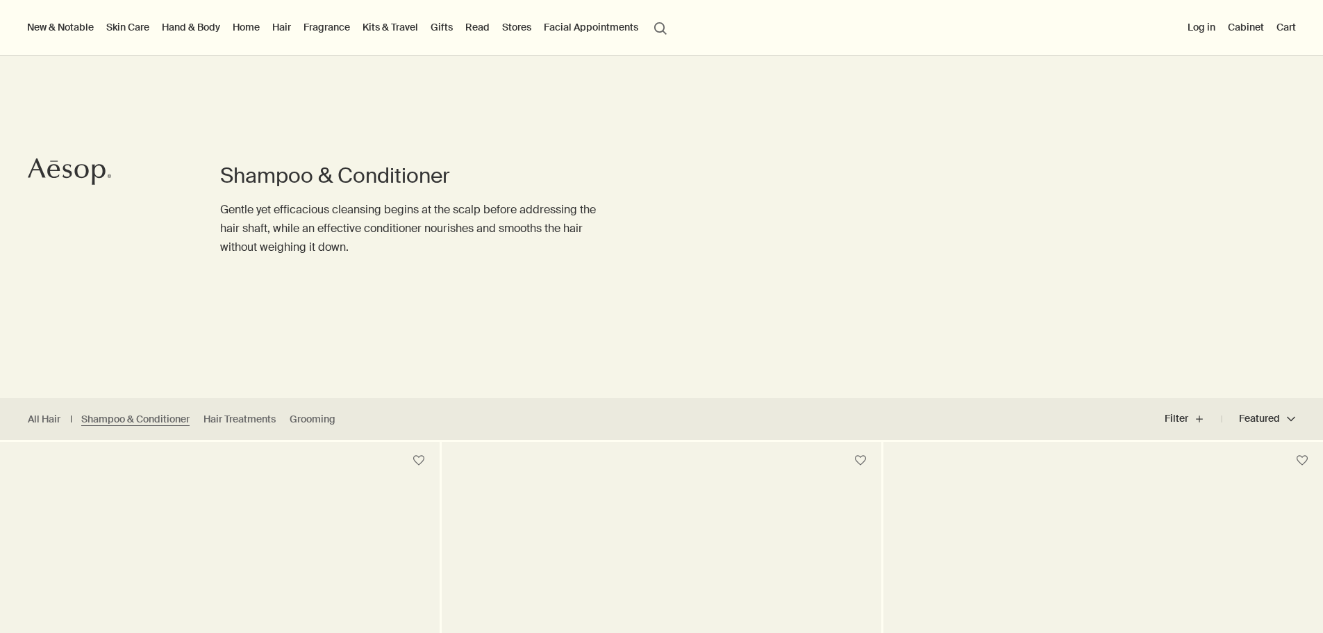 Image resolution: width=1323 pixels, height=633 pixels. Describe the element at coordinates (442, 27) in the screenshot. I see `a: Gifts` at that location.